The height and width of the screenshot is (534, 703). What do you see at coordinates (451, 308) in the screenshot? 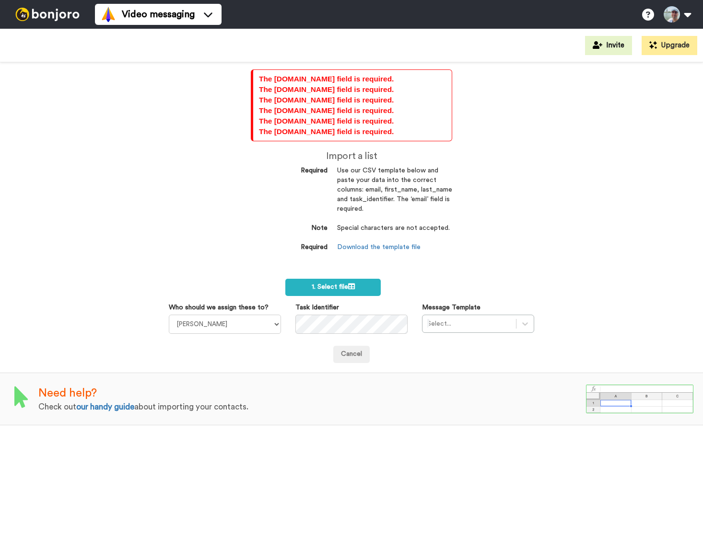
I see `label: Message Template` at bounding box center [451, 308].